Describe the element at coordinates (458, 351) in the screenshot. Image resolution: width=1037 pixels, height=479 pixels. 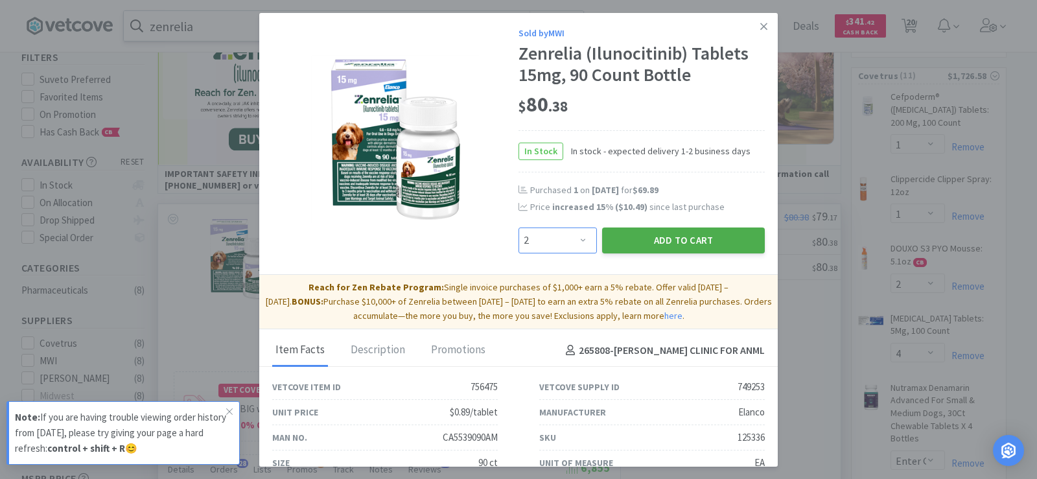
I see `div: Promotions` at that location.